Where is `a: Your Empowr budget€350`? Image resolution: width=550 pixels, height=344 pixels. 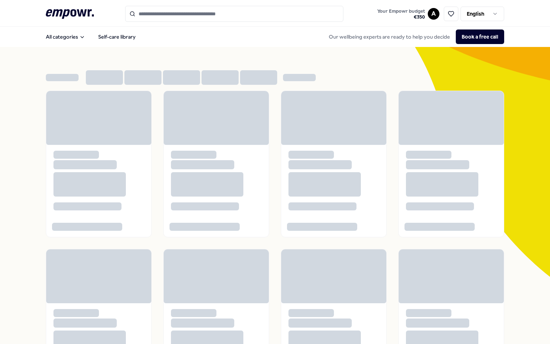 a: Your Empowr budget€350 is located at coordinates (401, 14).